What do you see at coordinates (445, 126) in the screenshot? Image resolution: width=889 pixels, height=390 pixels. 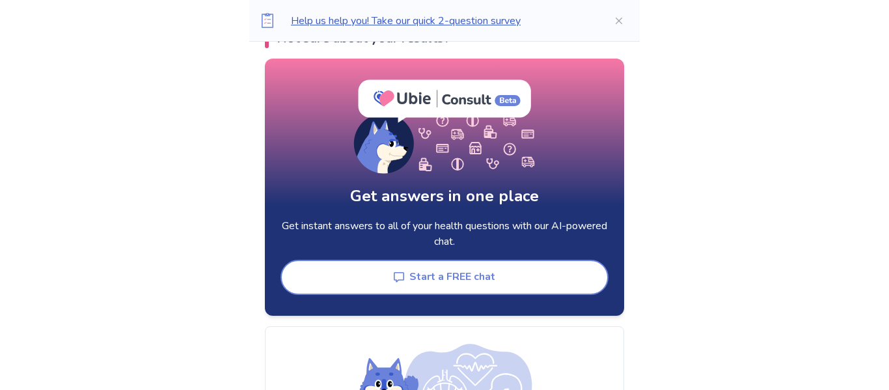 I see `img: AI Chat Illustration` at bounding box center [445, 126].